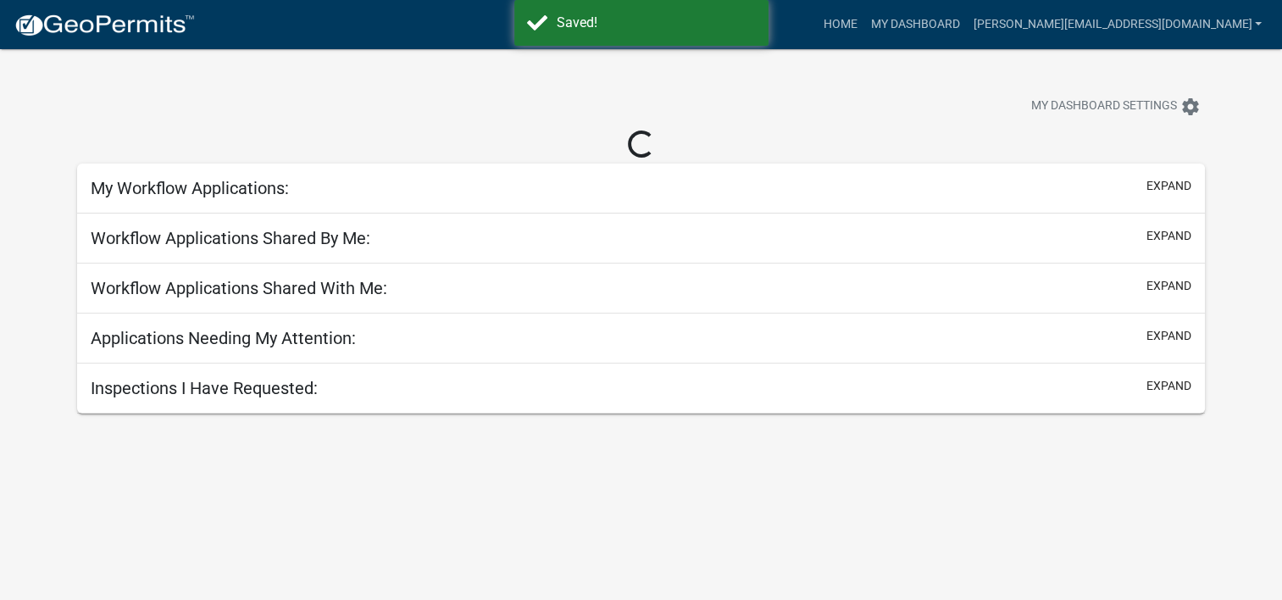  I want to click on a: Home, so click(840, 25).